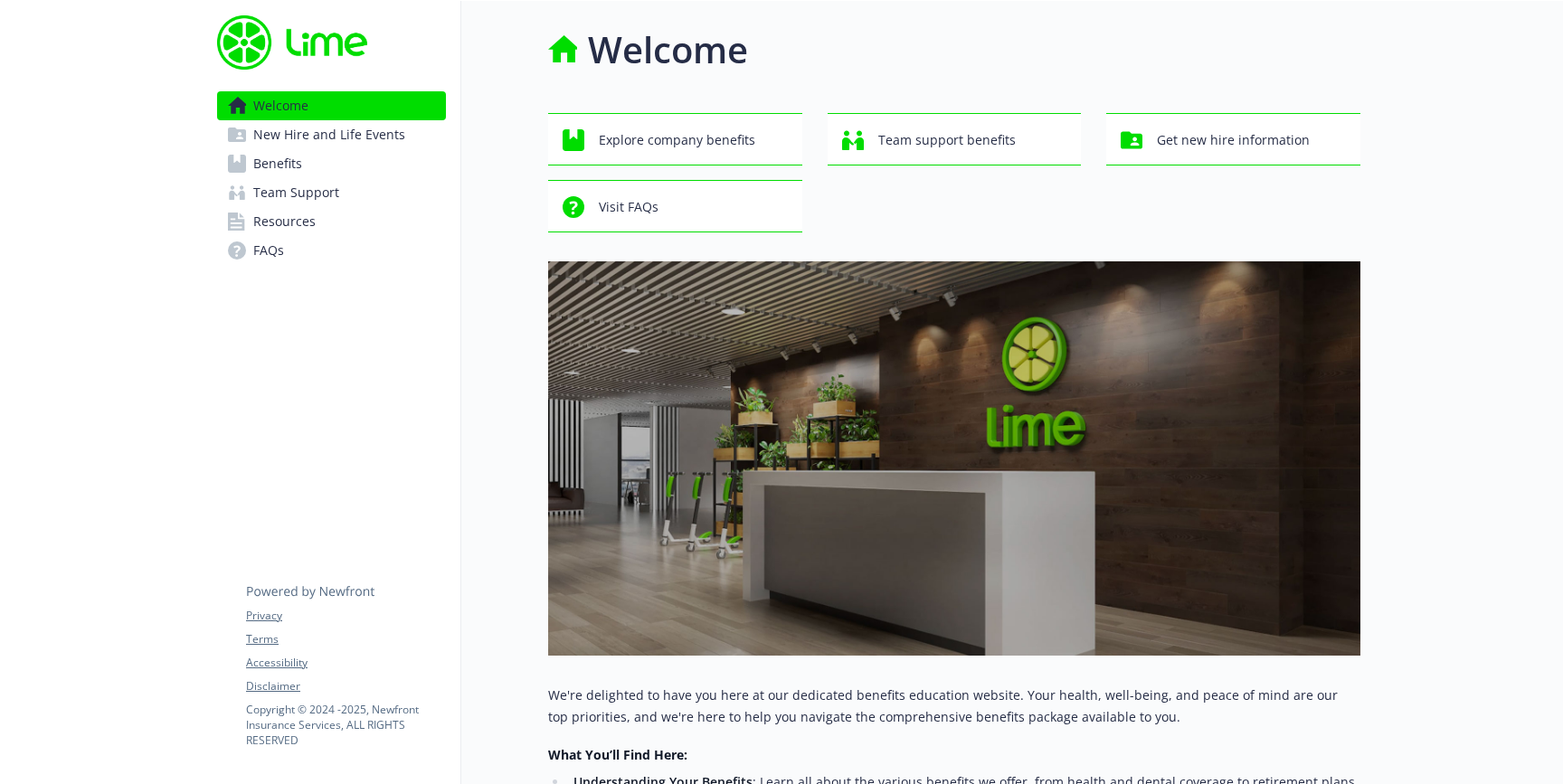 Image resolution: width=1563 pixels, height=784 pixels. What do you see at coordinates (629, 207) in the screenshot?
I see `span: Visit FAQs` at bounding box center [629, 207].